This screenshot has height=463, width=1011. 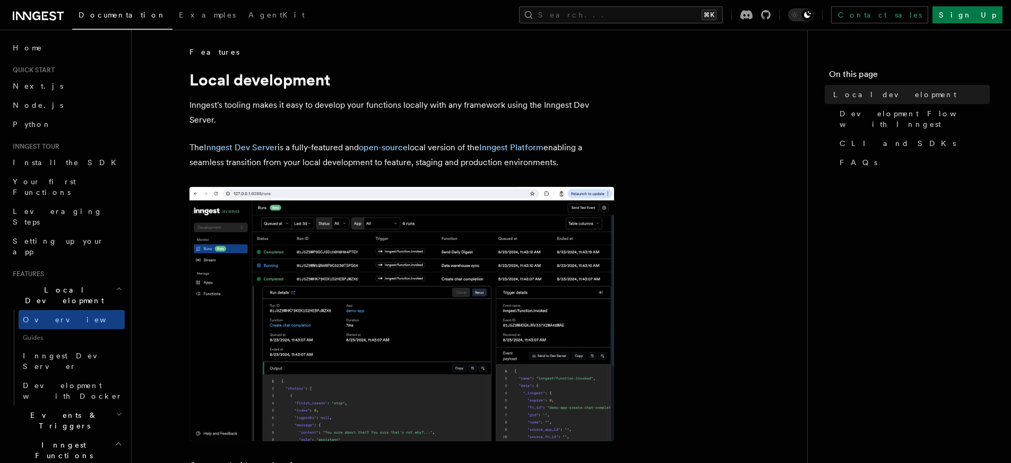 What do you see at coordinates (72, 338) in the screenshot?
I see `span: Guides` at bounding box center [72, 338].